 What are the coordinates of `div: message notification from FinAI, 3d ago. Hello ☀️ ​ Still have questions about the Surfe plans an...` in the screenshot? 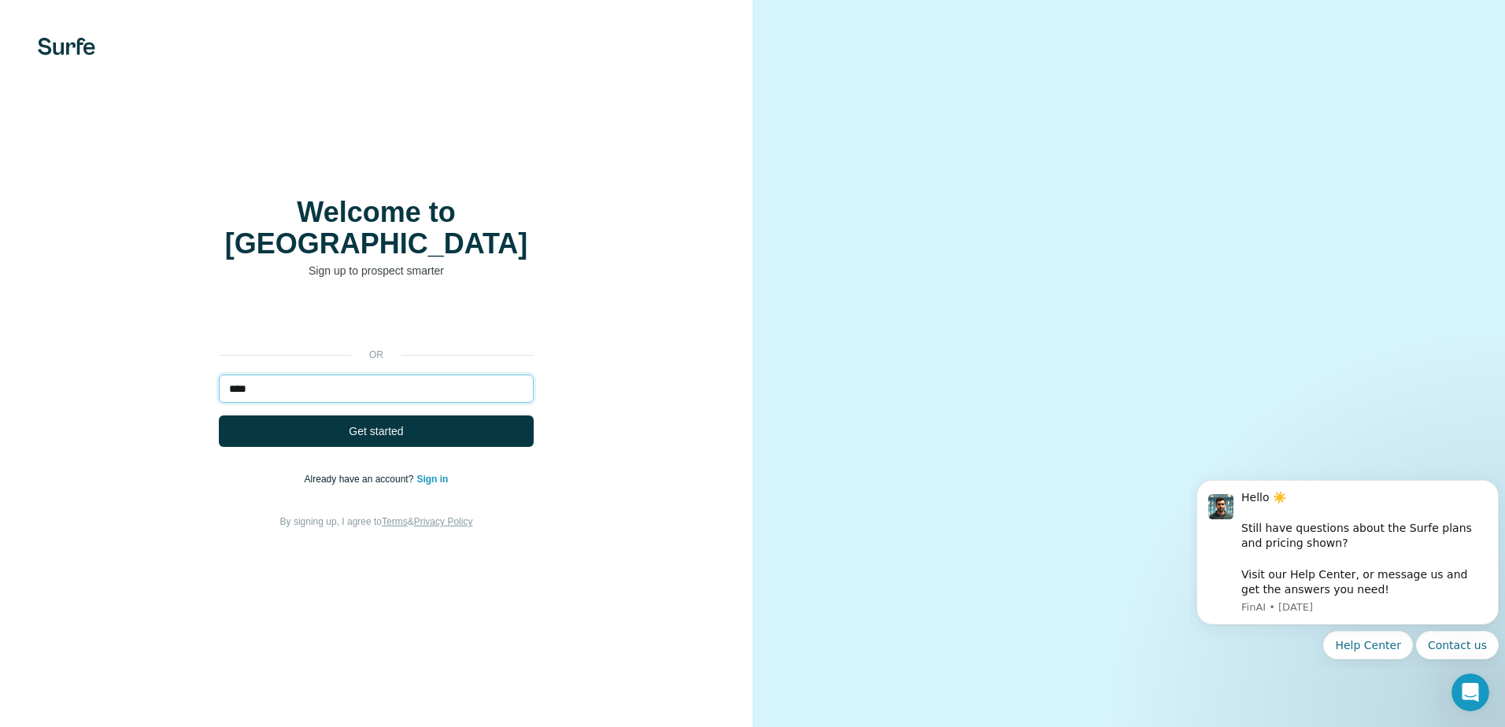 It's located at (157, 87).